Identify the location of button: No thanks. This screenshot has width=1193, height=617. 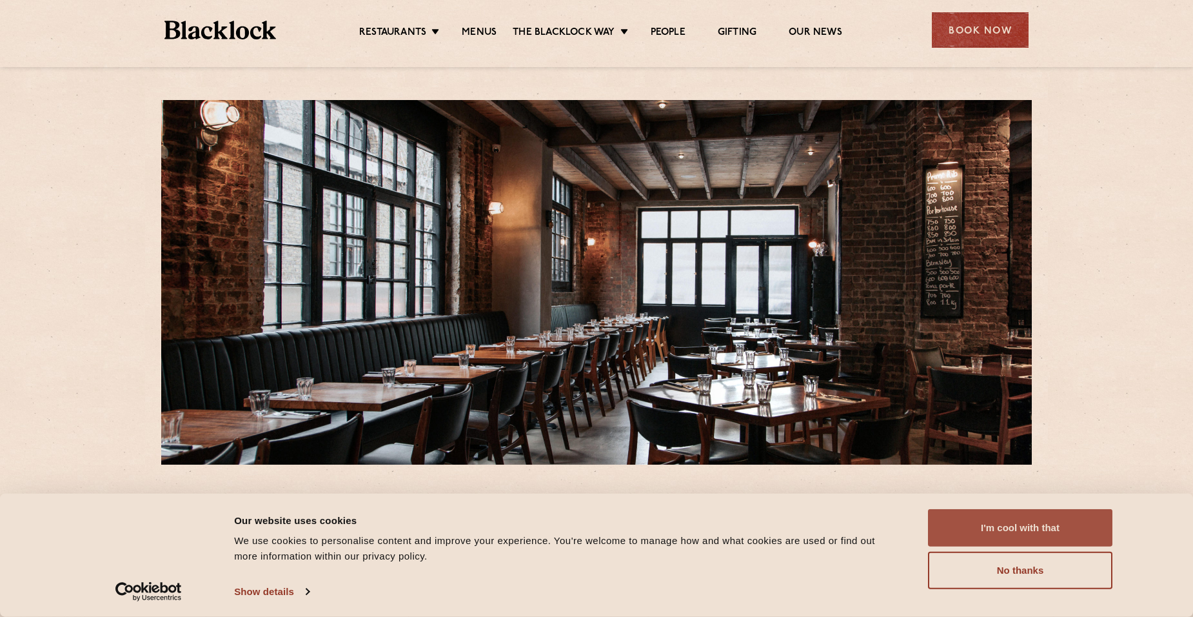
(1020, 570).